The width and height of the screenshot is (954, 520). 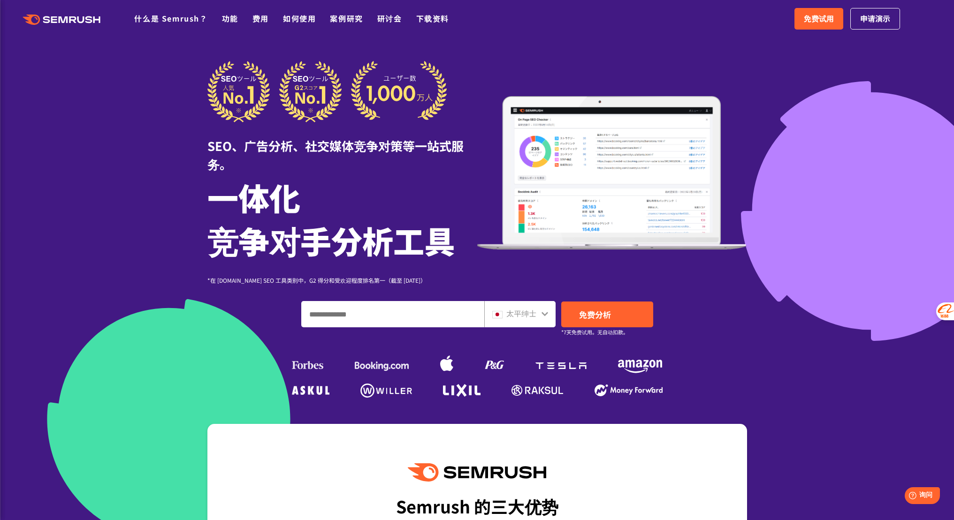 I want to click on font: 什么是 Semrush？, so click(x=171, y=18).